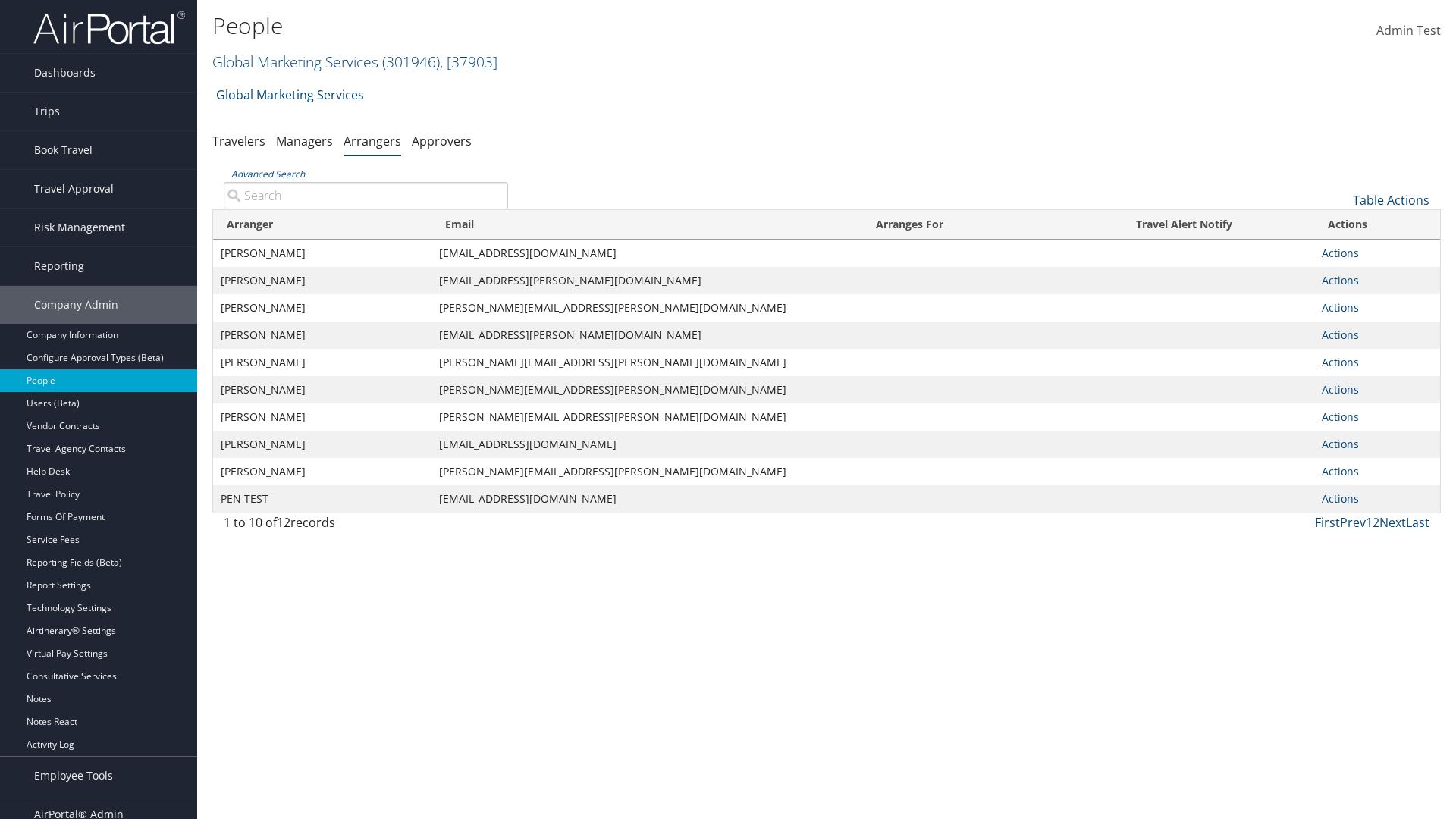 This screenshot has width=1456, height=819. I want to click on a: Approvers, so click(442, 141).